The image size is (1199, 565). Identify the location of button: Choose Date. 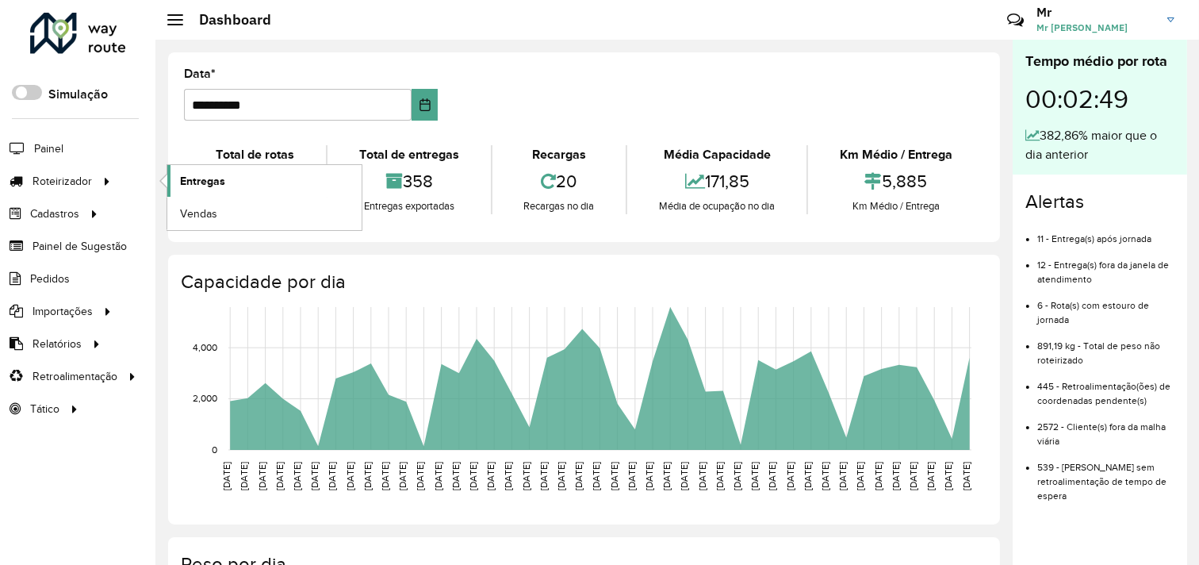
(425, 105).